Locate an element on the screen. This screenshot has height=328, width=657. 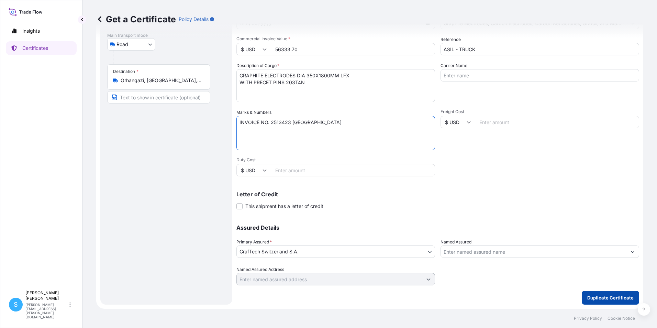
p: Policy Details is located at coordinates (193, 19).